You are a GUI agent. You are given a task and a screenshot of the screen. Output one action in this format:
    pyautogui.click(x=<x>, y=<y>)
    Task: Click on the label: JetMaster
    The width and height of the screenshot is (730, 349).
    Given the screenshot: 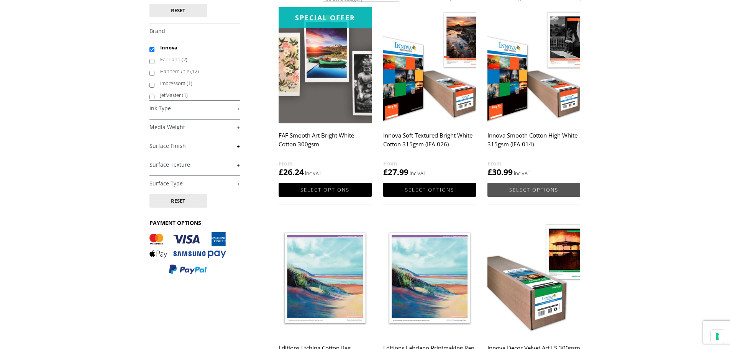 What is the action you would take?
    pyautogui.click(x=196, y=95)
    